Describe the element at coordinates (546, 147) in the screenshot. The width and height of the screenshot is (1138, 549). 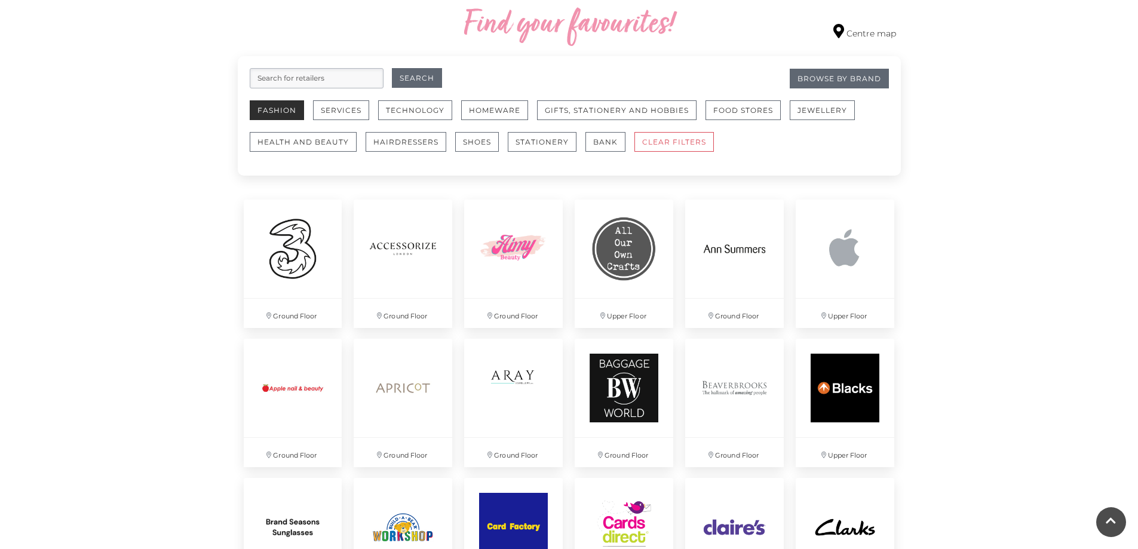
I see `a: Stationery` at that location.